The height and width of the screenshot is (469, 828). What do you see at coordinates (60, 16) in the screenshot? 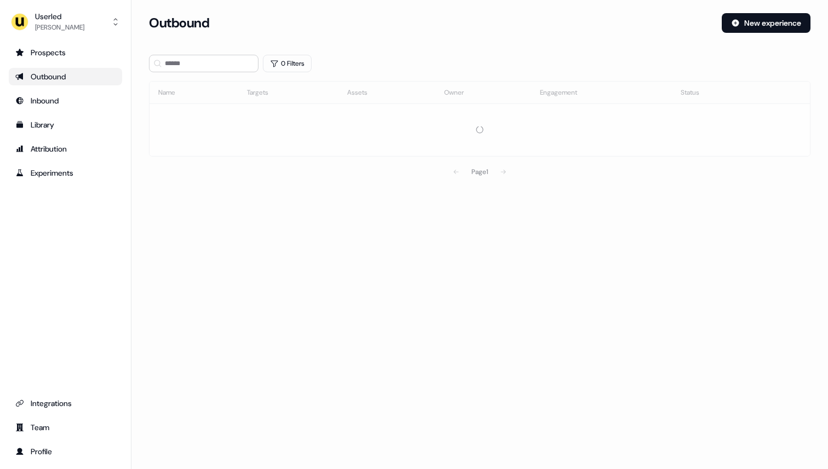
I see `div: Userled` at bounding box center [60, 16].